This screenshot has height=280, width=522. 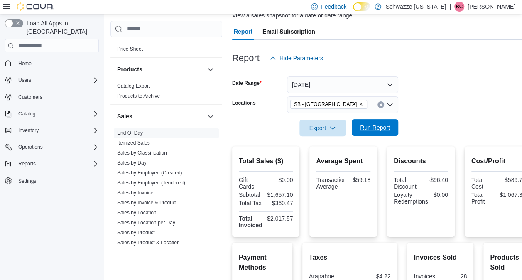 What do you see at coordinates (57, 63) in the screenshot?
I see `span: Home` at bounding box center [57, 63].